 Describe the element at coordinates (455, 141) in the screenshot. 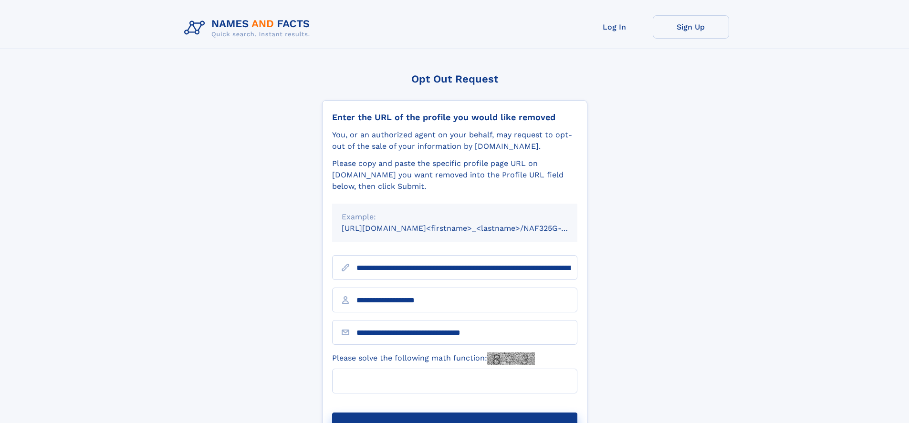

I see `div: You, or an authorized agent on your behalf, may request to opt-out of the sale of your informatio...` at that location.